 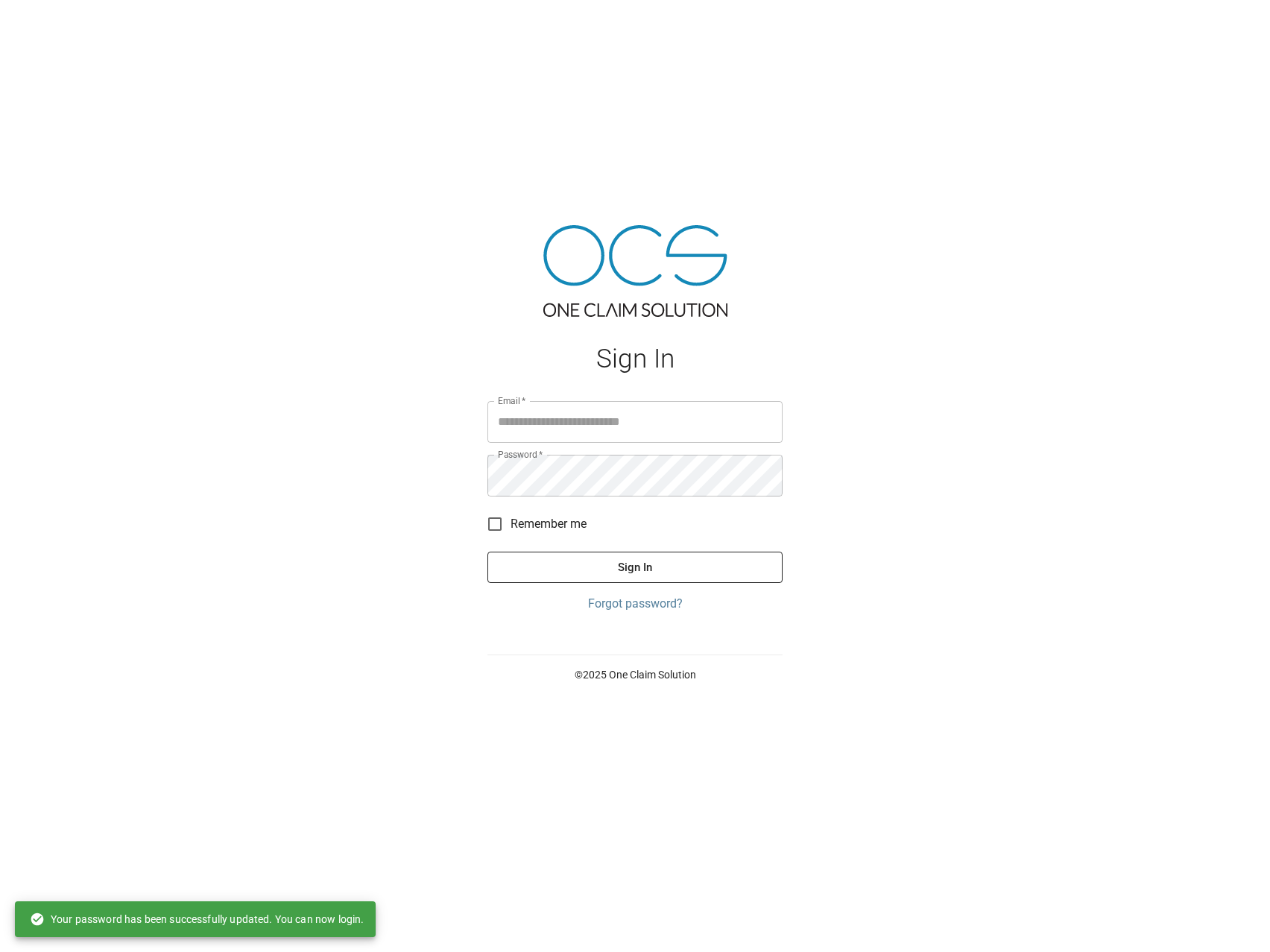 I want to click on span: Remember me, so click(x=548, y=524).